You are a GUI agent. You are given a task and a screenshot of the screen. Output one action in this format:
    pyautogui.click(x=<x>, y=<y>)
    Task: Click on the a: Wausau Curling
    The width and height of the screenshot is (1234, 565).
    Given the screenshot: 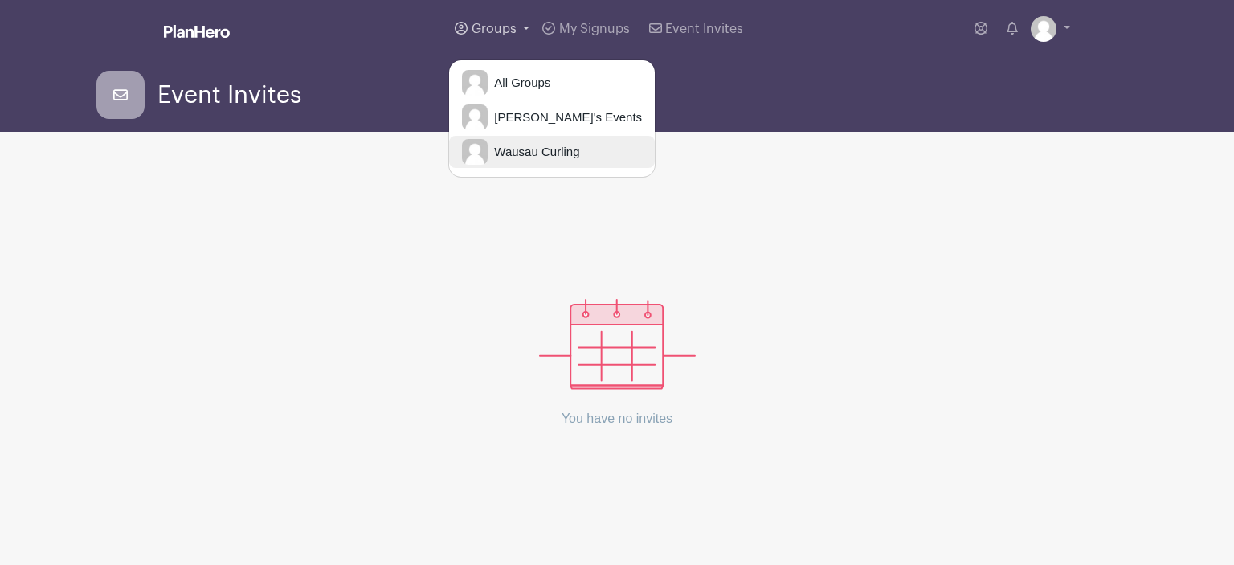 What is the action you would take?
    pyautogui.click(x=552, y=152)
    